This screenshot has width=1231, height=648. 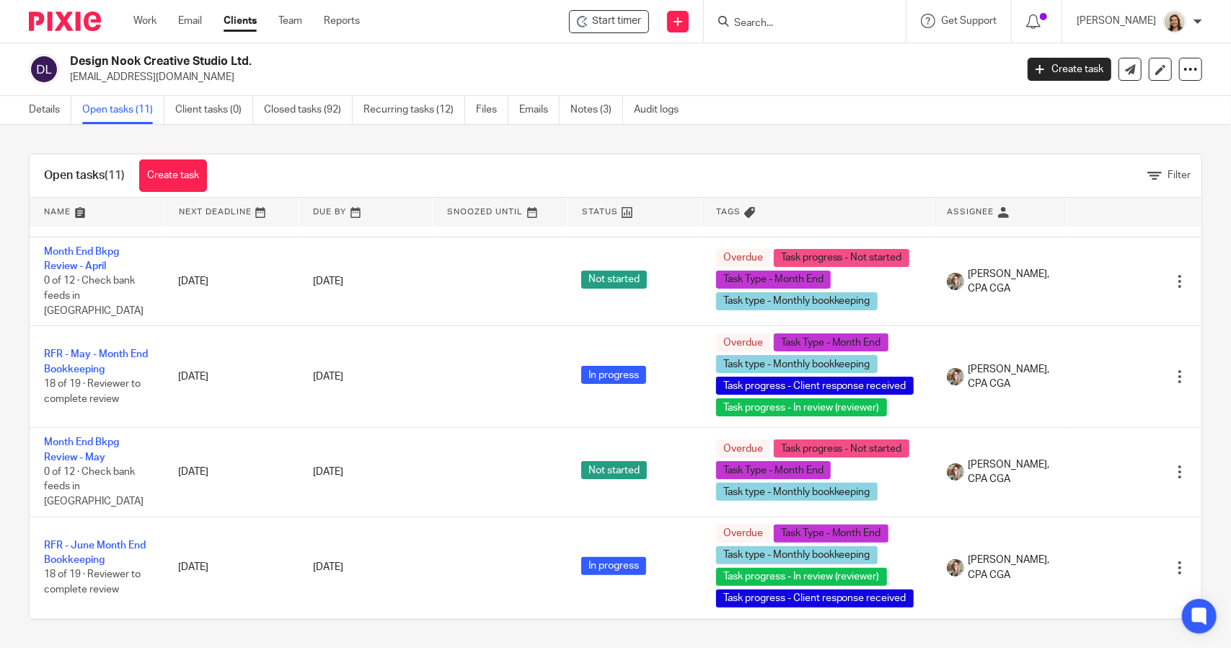 I want to click on a: Client tasks (0), so click(x=214, y=110).